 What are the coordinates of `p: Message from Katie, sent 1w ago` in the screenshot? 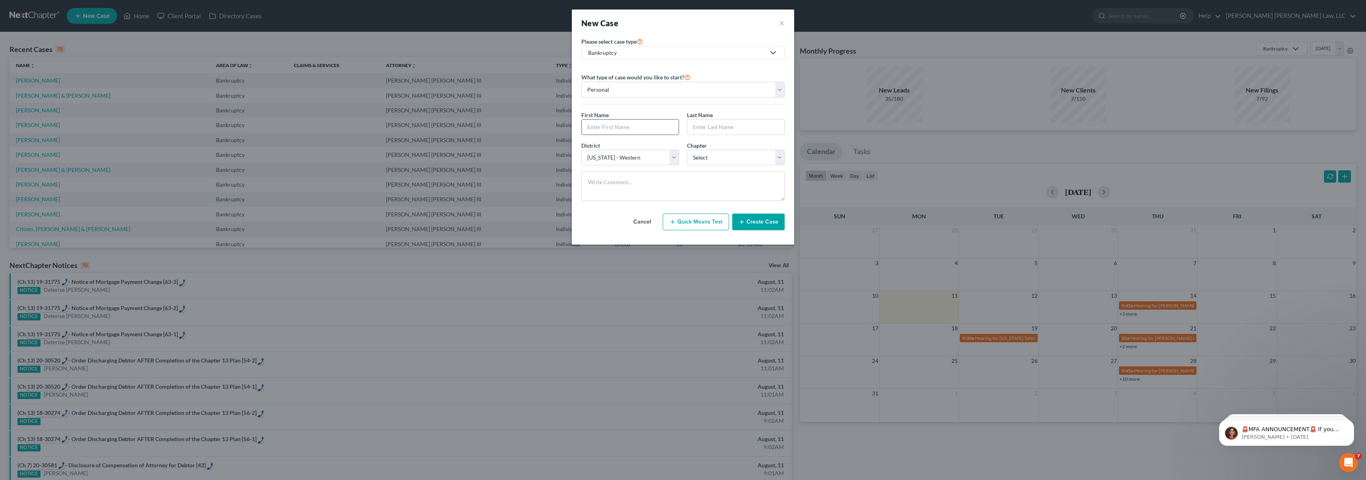 It's located at (86, 34).